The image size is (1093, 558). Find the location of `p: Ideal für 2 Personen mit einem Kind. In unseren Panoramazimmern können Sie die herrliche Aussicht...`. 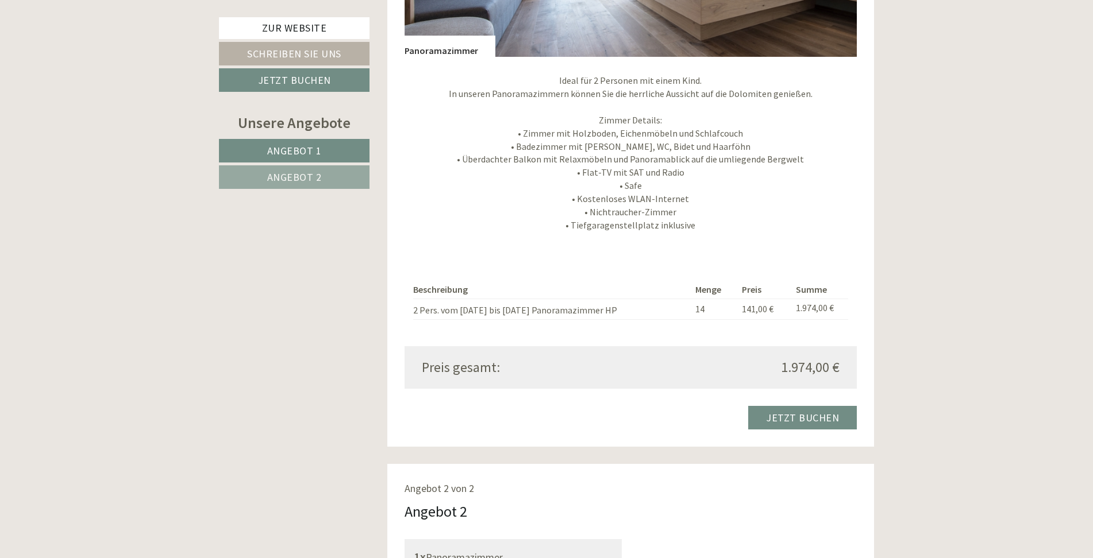

p: Ideal für 2 Personen mit einem Kind. In unseren Panoramazimmern können Sie die herrliche Aussicht... is located at coordinates (631, 153).